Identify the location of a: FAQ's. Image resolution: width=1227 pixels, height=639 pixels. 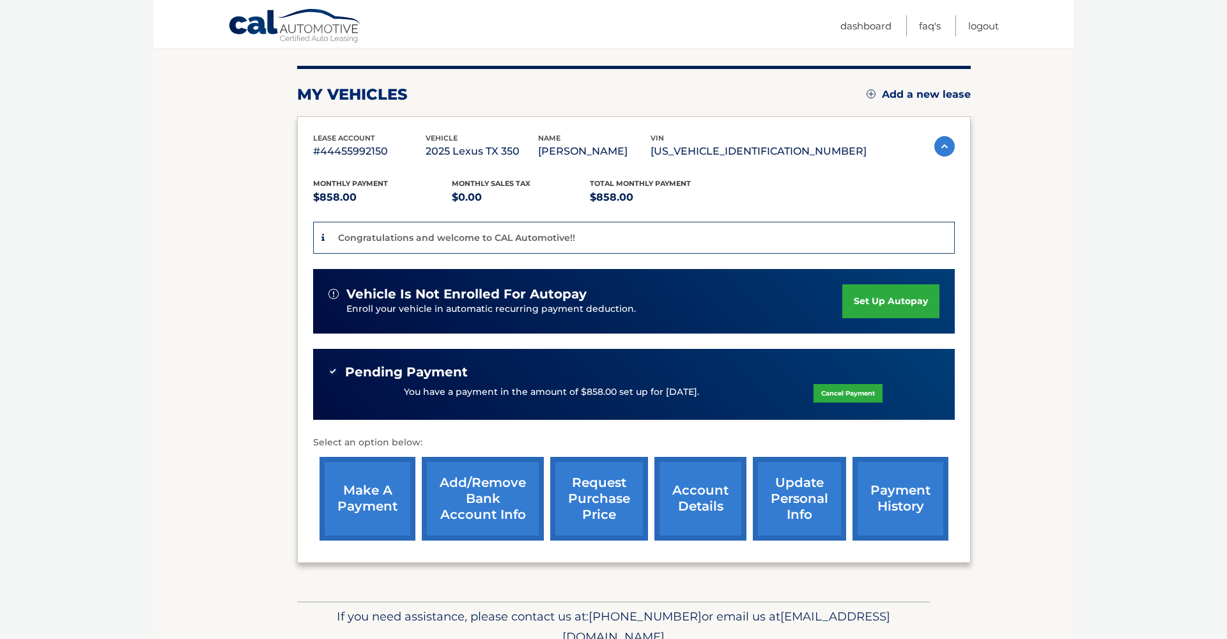
(930, 26).